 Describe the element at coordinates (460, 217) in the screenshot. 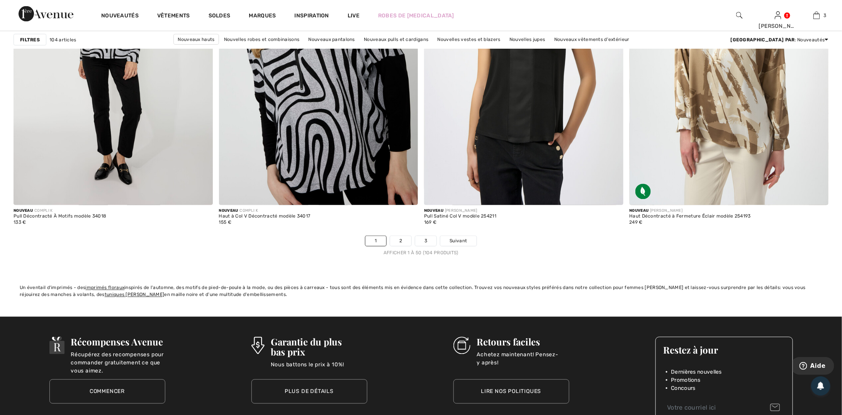

I see `div: Pull Satiné Col V modèle 254211` at that location.